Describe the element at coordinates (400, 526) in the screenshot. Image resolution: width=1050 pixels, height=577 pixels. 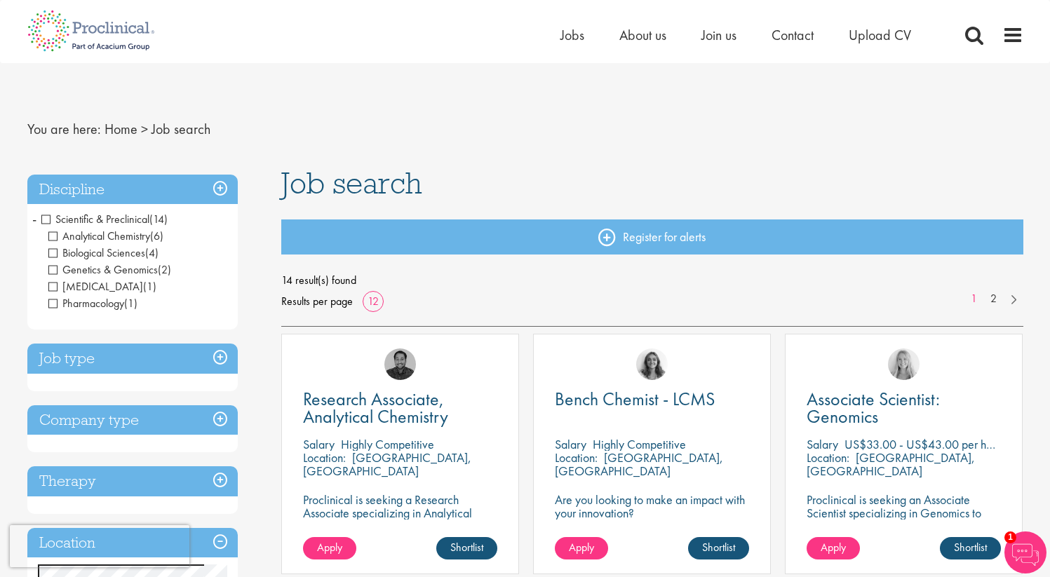
I see `p: Proclinical is seeking a Research Associate specializing in Analytical Chemistry for a contract r...` at that location.